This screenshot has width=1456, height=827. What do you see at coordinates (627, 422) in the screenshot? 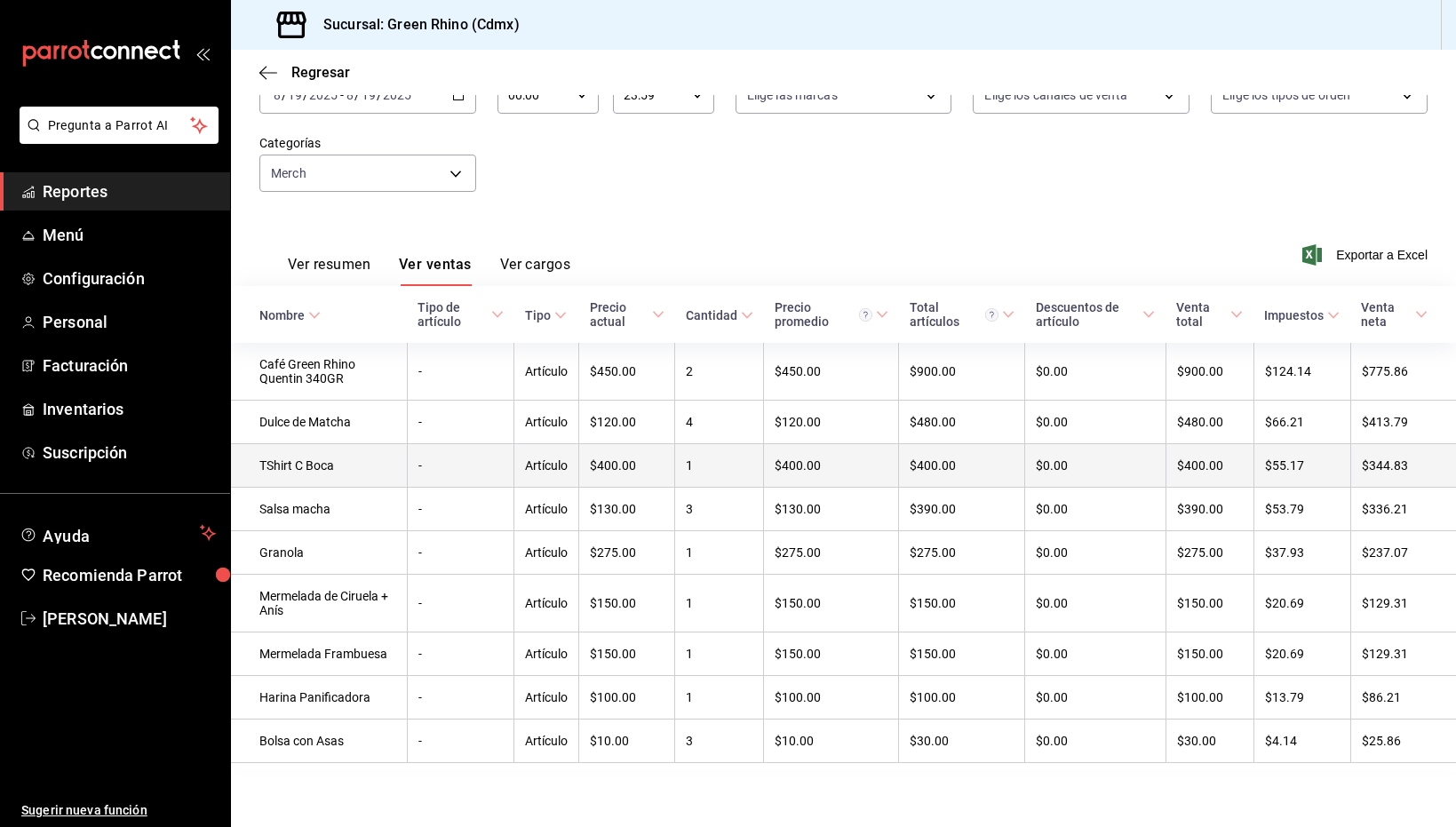
I see `td: $120.00` at bounding box center [627, 422].